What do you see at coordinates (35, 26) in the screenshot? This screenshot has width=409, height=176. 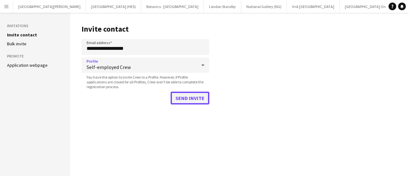 I see `h3: Invitations` at bounding box center [35, 26].